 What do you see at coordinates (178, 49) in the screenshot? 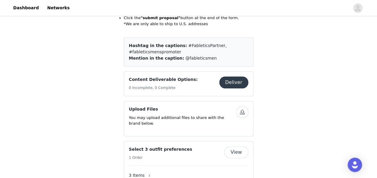
I see `span: #FableticsPartner, #fableticsmenspromoter` at bounding box center [178, 49].